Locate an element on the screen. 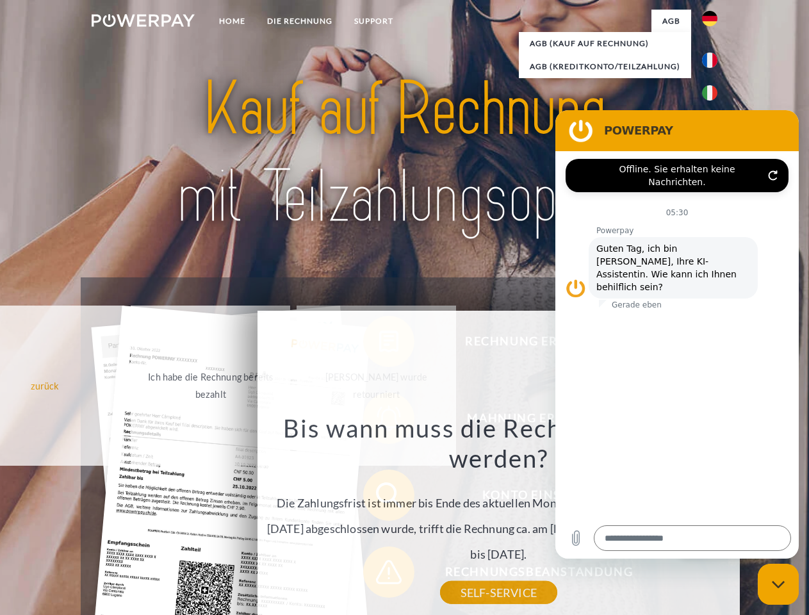  img: title-powerpay_de.svg is located at coordinates (404, 153).